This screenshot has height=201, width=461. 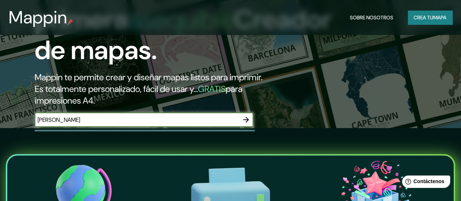 I want to click on font: para impresiones A4., so click(x=138, y=94).